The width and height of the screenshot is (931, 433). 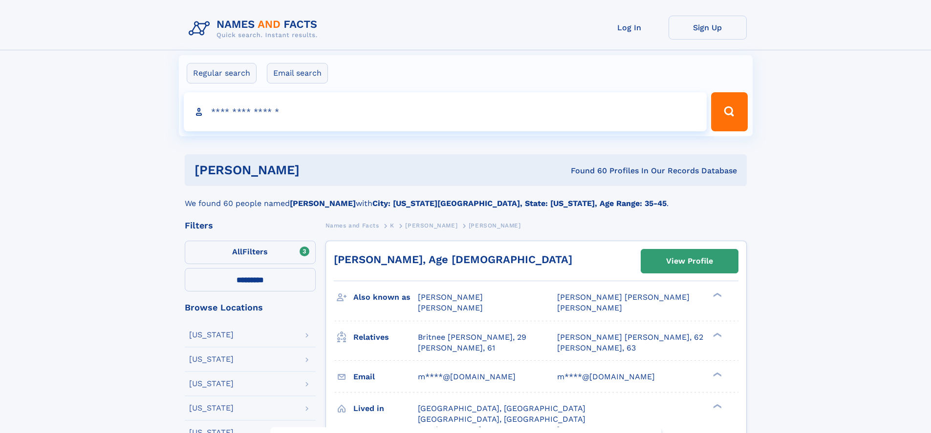 What do you see at coordinates (255, 29) in the screenshot?
I see `img: Logo Names and Facts` at bounding box center [255, 29].